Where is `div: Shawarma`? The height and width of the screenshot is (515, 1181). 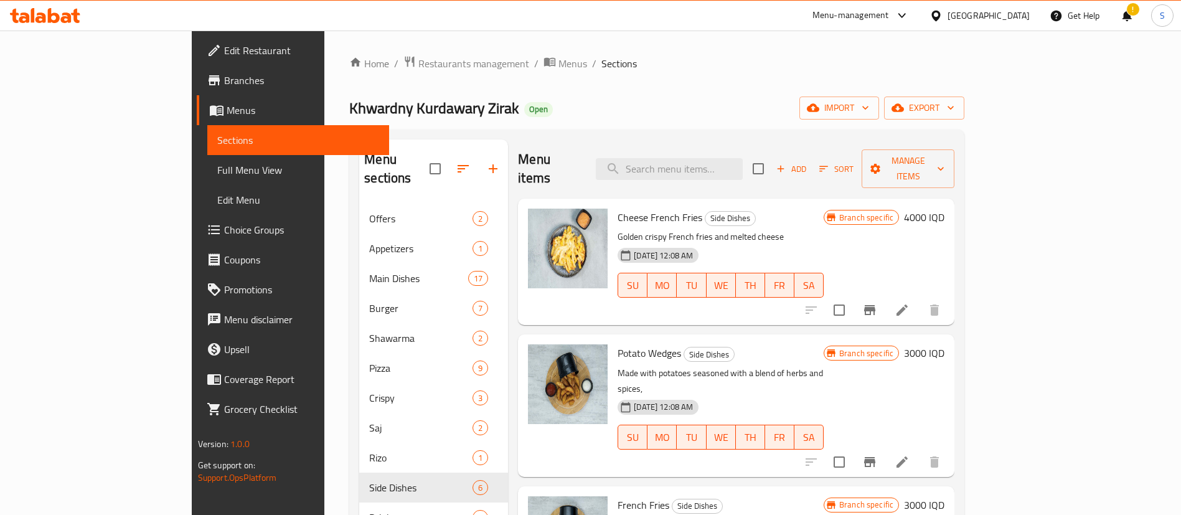 div: Shawarma is located at coordinates (421, 338).